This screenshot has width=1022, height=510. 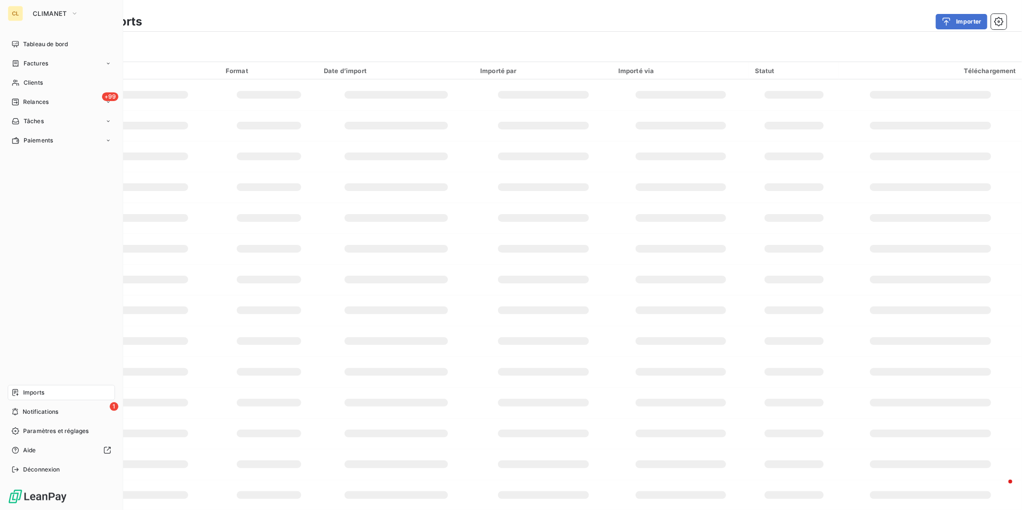 I want to click on span: Relances, so click(x=36, y=102).